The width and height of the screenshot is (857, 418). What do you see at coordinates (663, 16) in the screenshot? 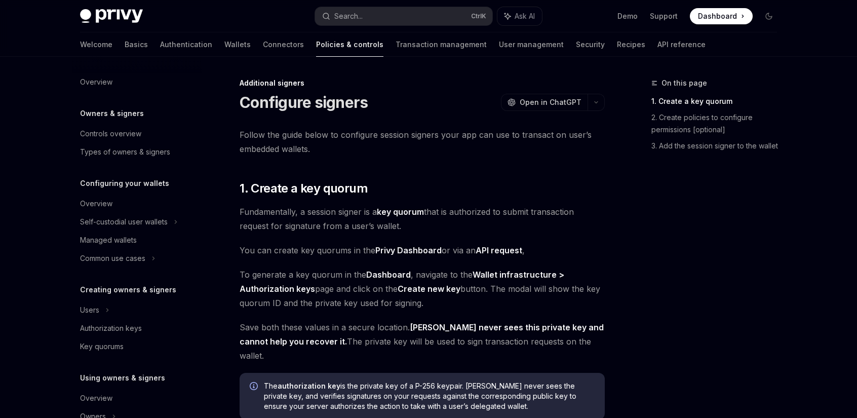
I see `a: Support` at bounding box center [663, 16].